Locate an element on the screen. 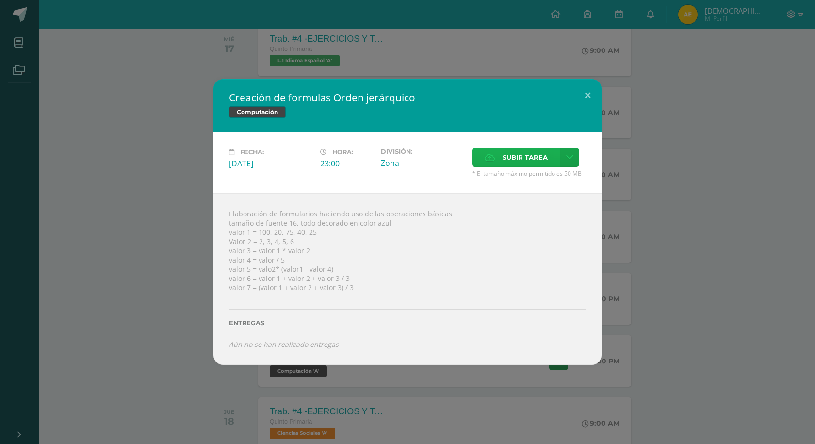 This screenshot has width=815, height=444. span: Hora: is located at coordinates (342, 152).